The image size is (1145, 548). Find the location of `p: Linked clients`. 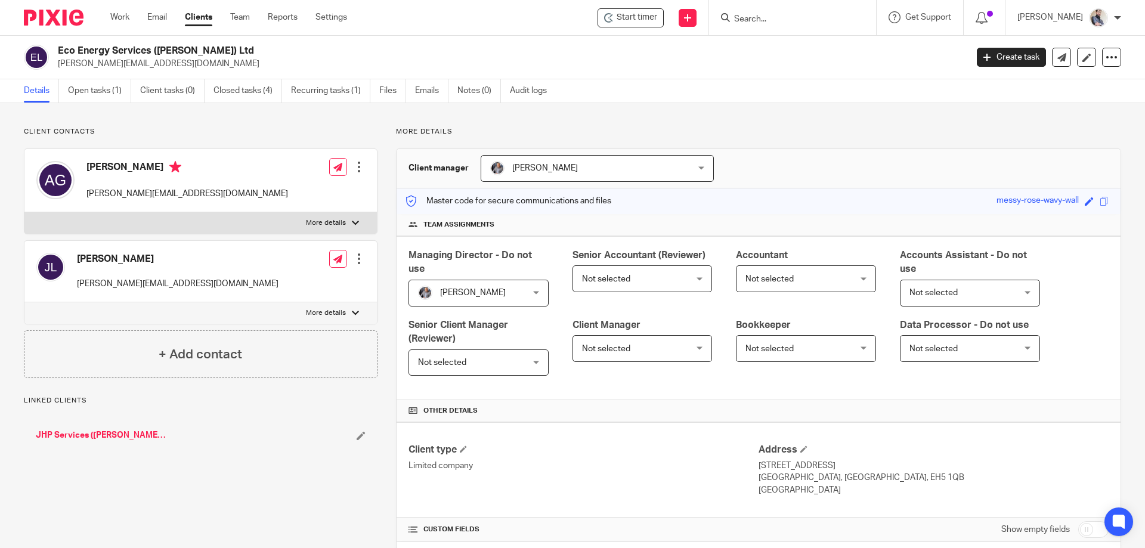

p: Linked clients is located at coordinates (200, 401).